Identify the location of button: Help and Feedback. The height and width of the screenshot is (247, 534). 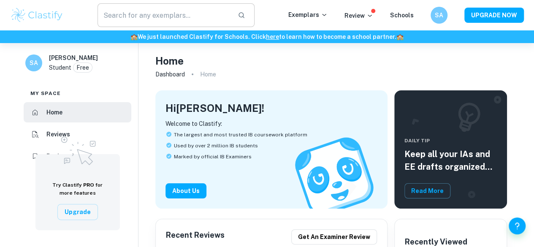
(517, 226).